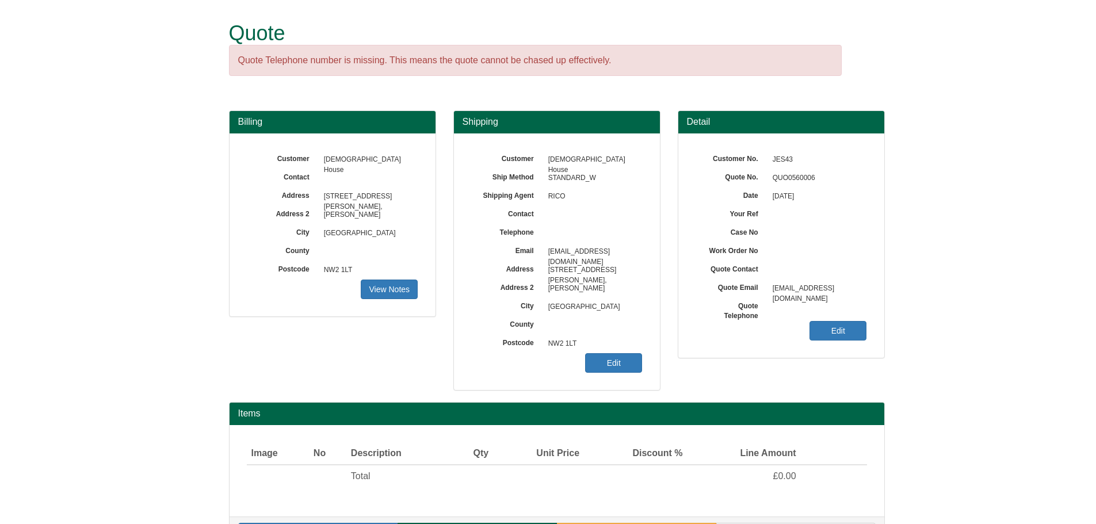 This screenshot has width=1096, height=524. Describe the element at coordinates (557, 414) in the screenshot. I see `h2: Items` at that location.